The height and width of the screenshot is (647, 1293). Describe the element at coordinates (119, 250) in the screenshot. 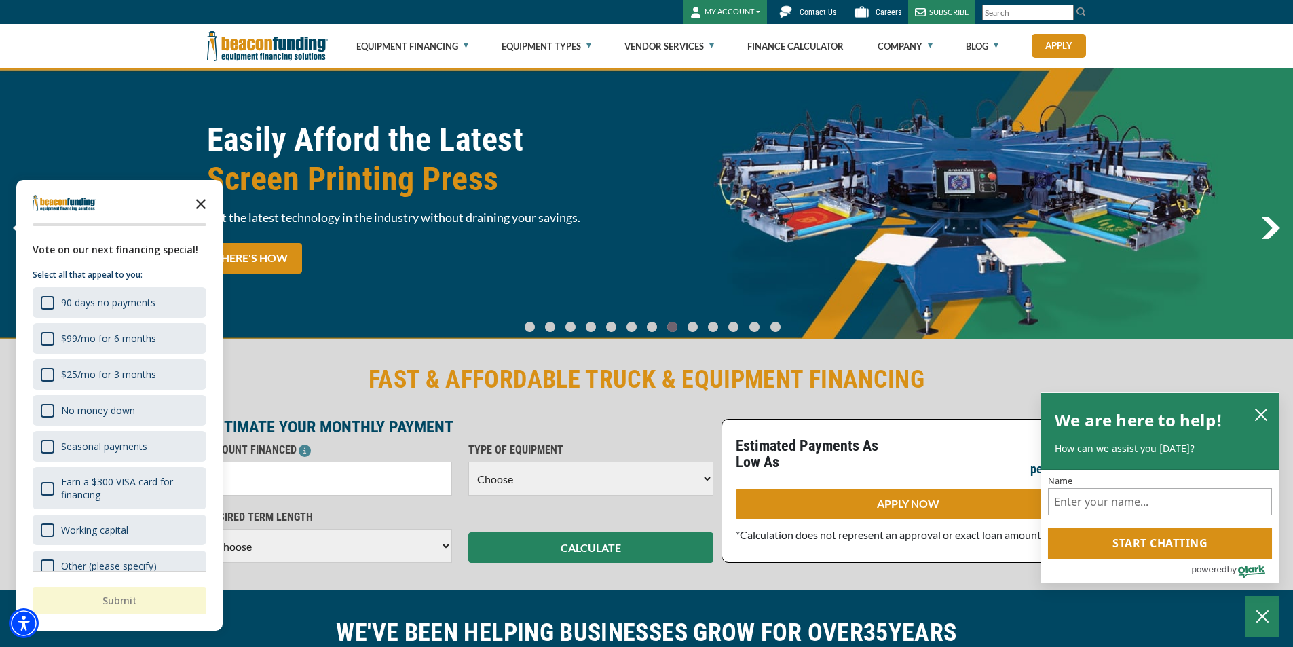

I see `div: Vote on our next financing special!` at that location.